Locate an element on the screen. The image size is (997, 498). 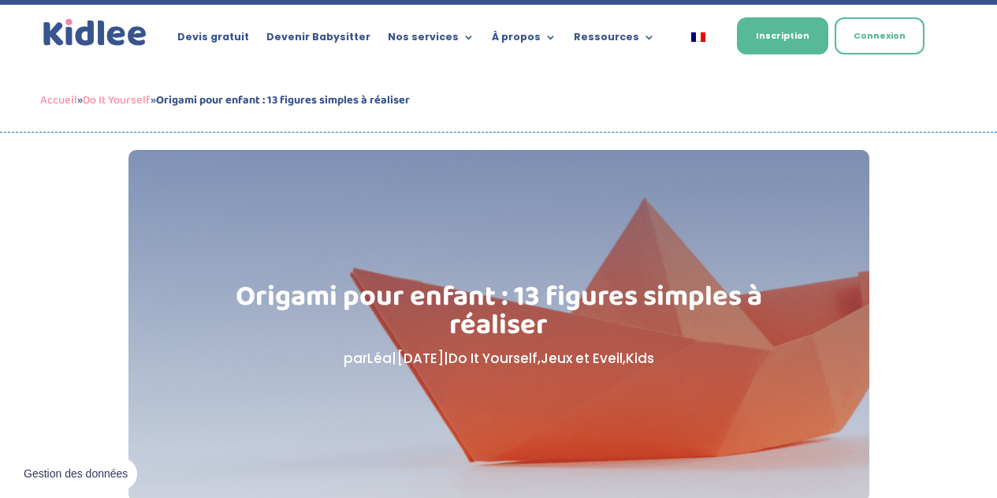
a: Kidlee Logo is located at coordinates (95, 32).